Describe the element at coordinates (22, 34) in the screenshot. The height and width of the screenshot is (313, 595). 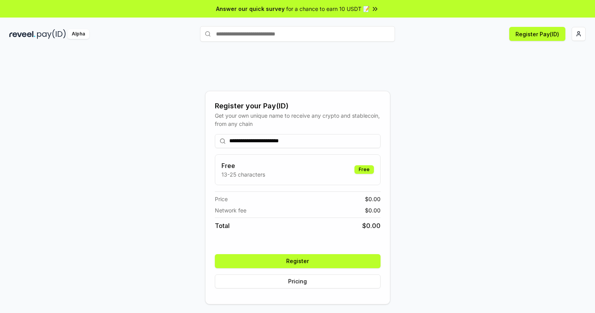
I see `img: reveel_dark` at that location.